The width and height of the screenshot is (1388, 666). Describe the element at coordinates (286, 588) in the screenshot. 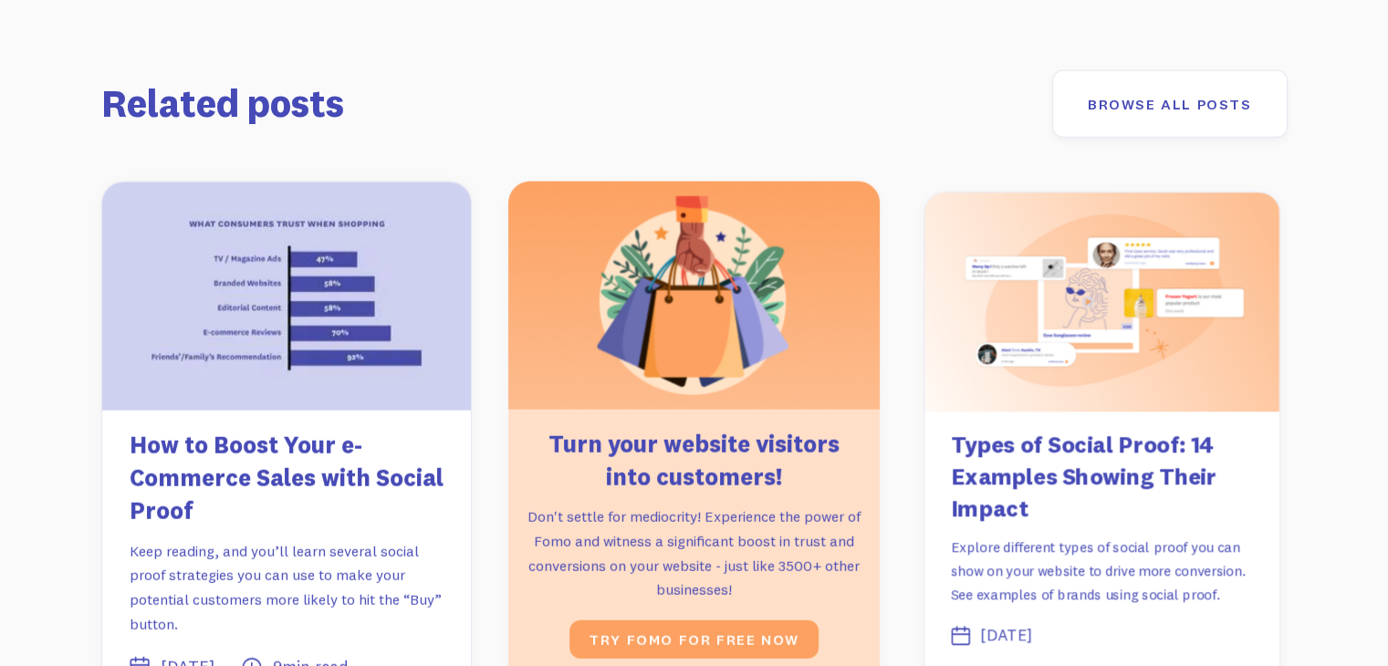

I see `p: Keep reading, and you’ll learn several social proof strategies you can use to make your potential...` at that location.